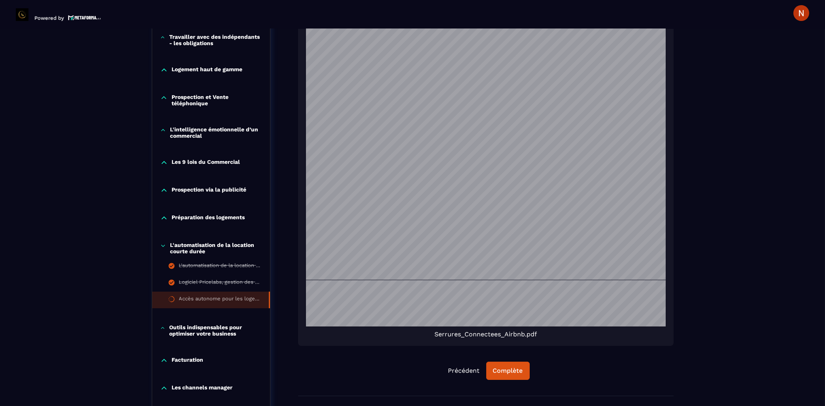 The height and width of the screenshot is (406, 825). What do you see at coordinates (464, 371) in the screenshot?
I see `button: Précédent` at bounding box center [464, 371].